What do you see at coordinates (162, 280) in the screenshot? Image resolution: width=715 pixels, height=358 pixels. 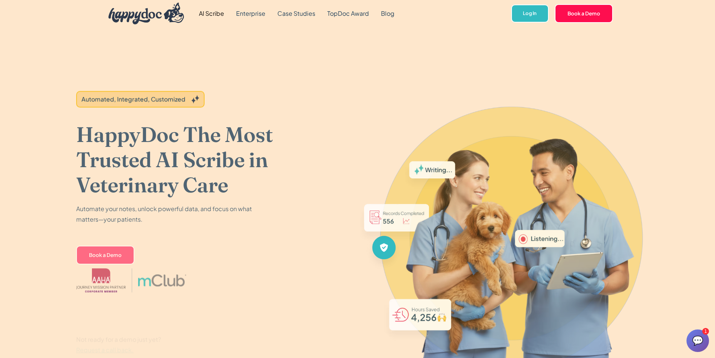 I see `img: mclub logo` at bounding box center [162, 280].